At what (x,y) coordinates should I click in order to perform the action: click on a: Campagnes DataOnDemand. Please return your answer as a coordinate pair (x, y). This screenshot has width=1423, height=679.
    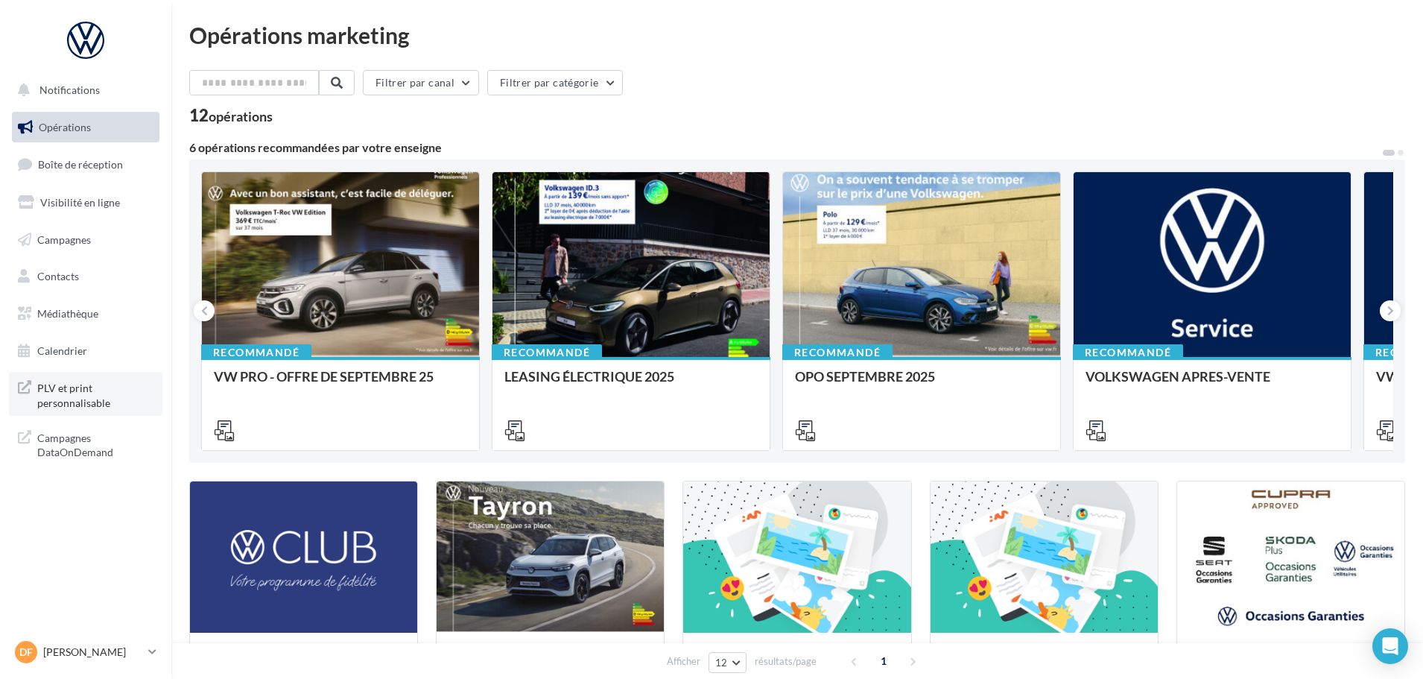
    Looking at the image, I should click on (86, 443).